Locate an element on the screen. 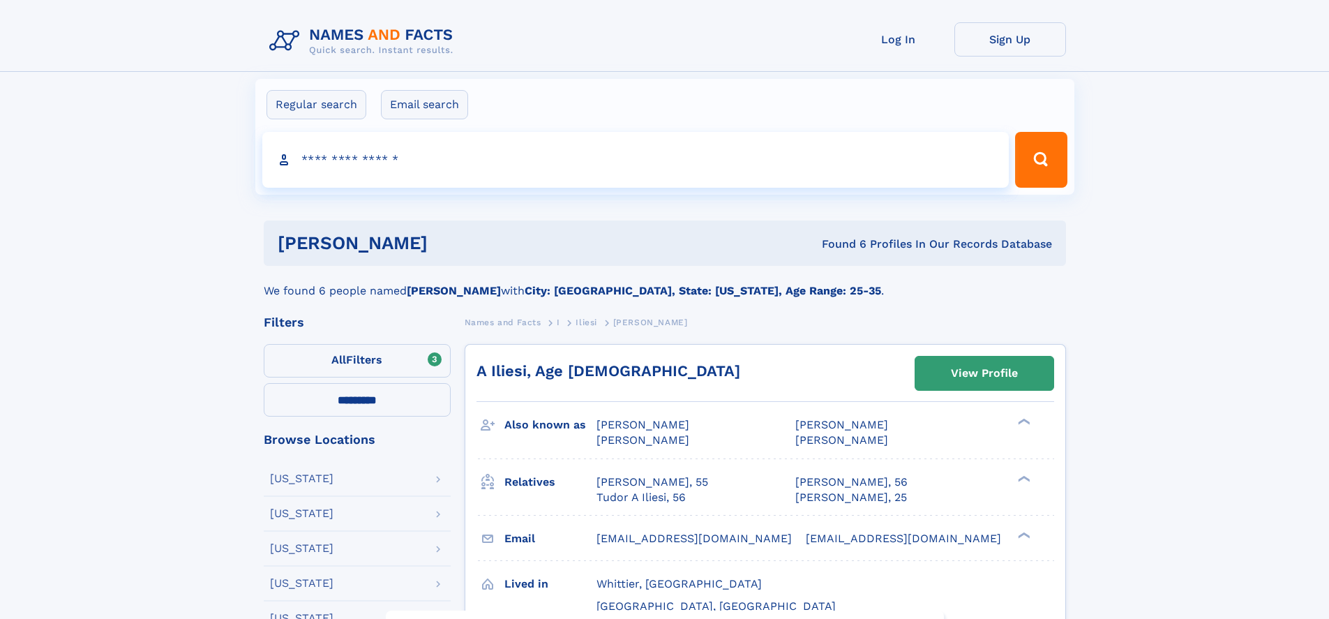  span: All is located at coordinates (338, 359).